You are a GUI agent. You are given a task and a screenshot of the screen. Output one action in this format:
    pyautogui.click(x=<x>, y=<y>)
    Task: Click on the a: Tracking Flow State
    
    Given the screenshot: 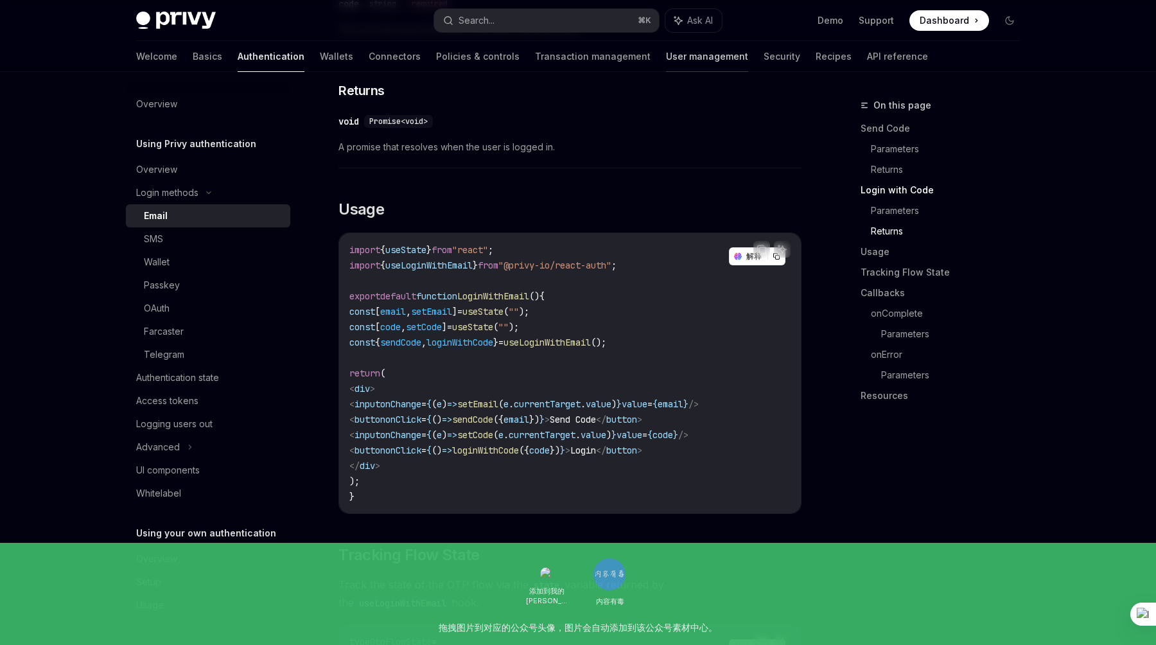 What is the action you would take?
    pyautogui.click(x=945, y=272)
    